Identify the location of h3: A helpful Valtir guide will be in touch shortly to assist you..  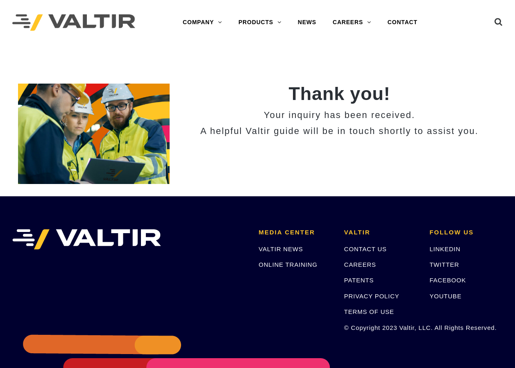
(339, 131).